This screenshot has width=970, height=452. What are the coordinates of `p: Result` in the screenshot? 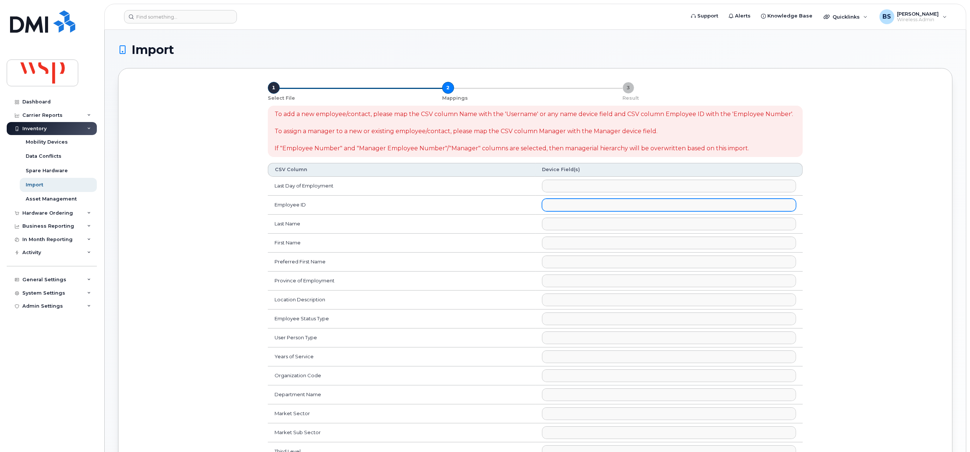 It's located at (630, 98).